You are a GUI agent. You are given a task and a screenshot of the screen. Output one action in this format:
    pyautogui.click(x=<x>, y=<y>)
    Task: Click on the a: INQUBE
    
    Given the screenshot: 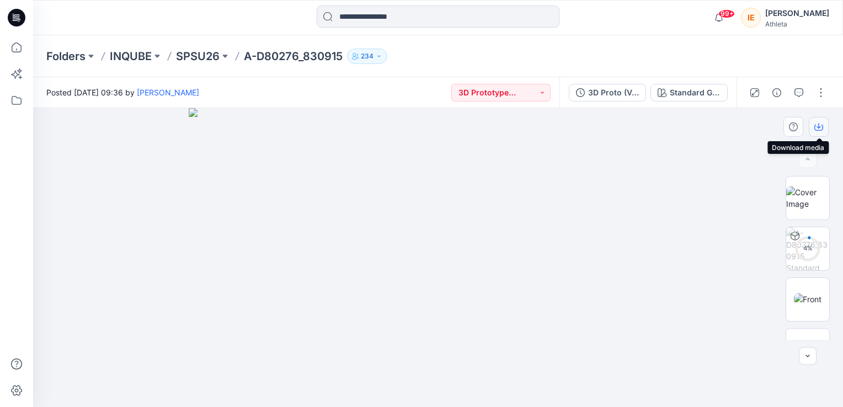 What is the action you would take?
    pyautogui.click(x=131, y=56)
    